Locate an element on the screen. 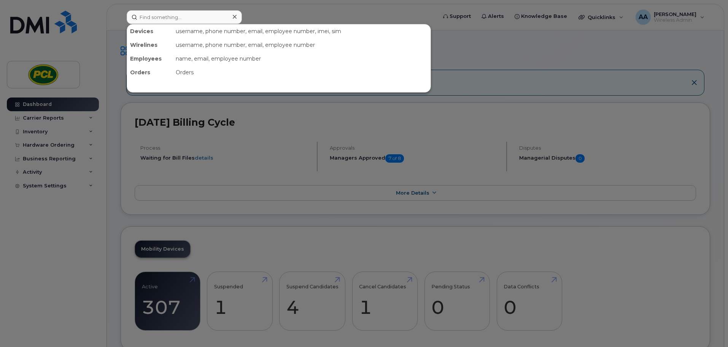 The height and width of the screenshot is (347, 728). div: Devices is located at coordinates (150, 31).